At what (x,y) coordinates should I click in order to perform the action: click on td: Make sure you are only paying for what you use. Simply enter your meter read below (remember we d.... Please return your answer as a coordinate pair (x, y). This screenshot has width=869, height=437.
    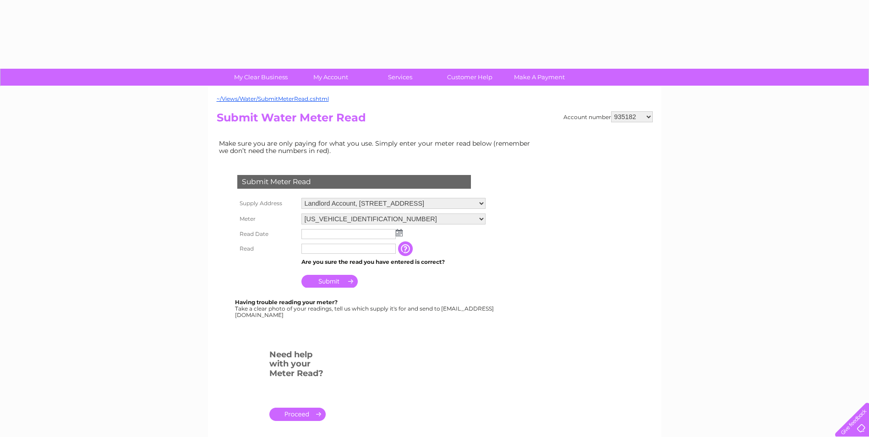
    Looking at the image, I should click on (377, 147).